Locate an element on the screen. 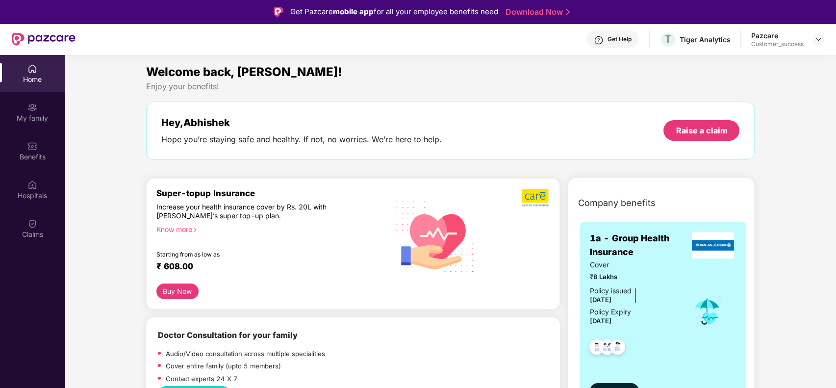 The height and width of the screenshot is (388, 836). img: svg+xml;base64,PHN2ZyBpZD0iRHJvcGRvd24tMzJ4MzIiIHhtbG5zPSJodHRwOi8vd3d3LnczLm9yZy8yMDAwL3N2ZyIgd2... is located at coordinates (819, 39).